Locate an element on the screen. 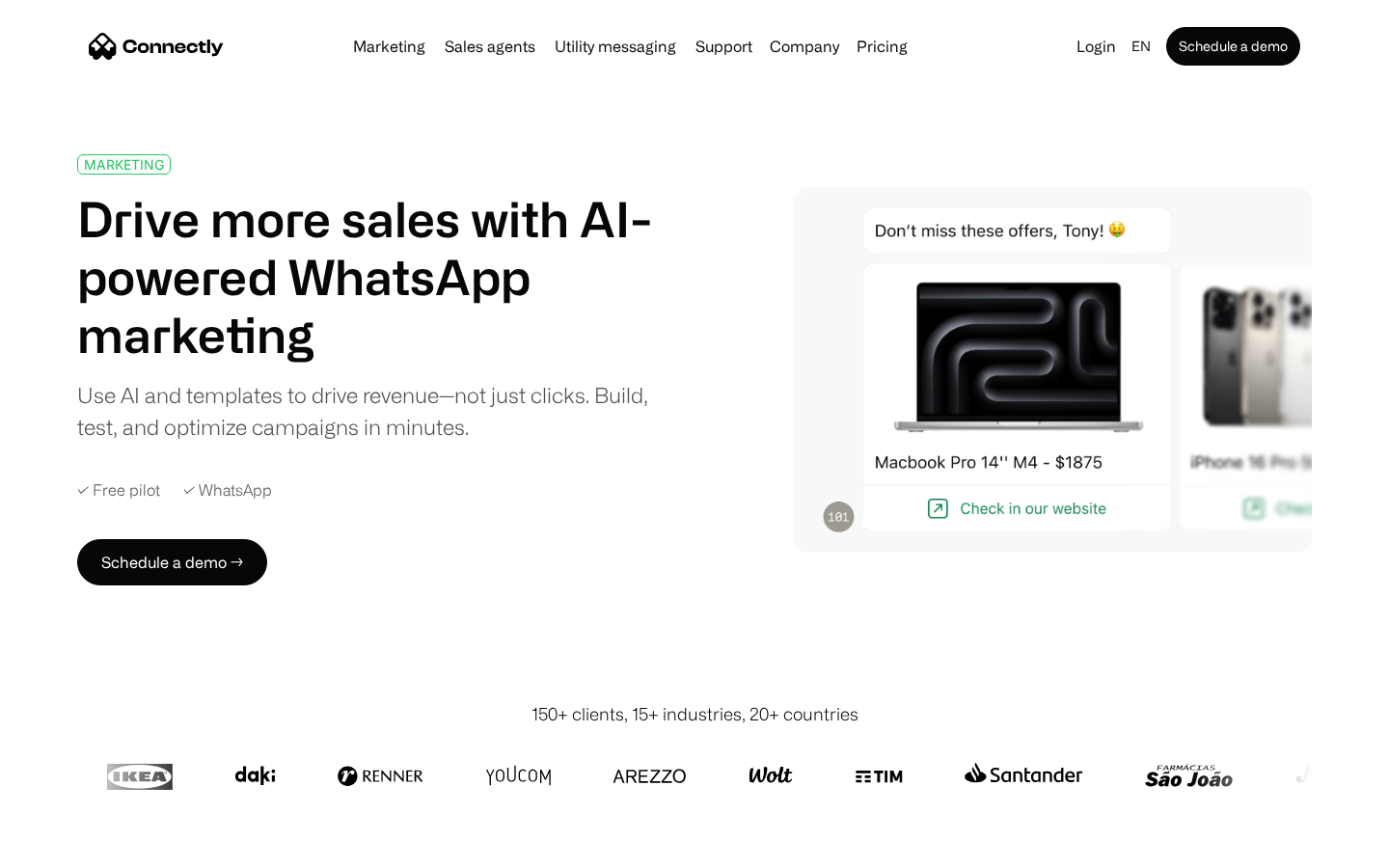  a: Support is located at coordinates (724, 46).